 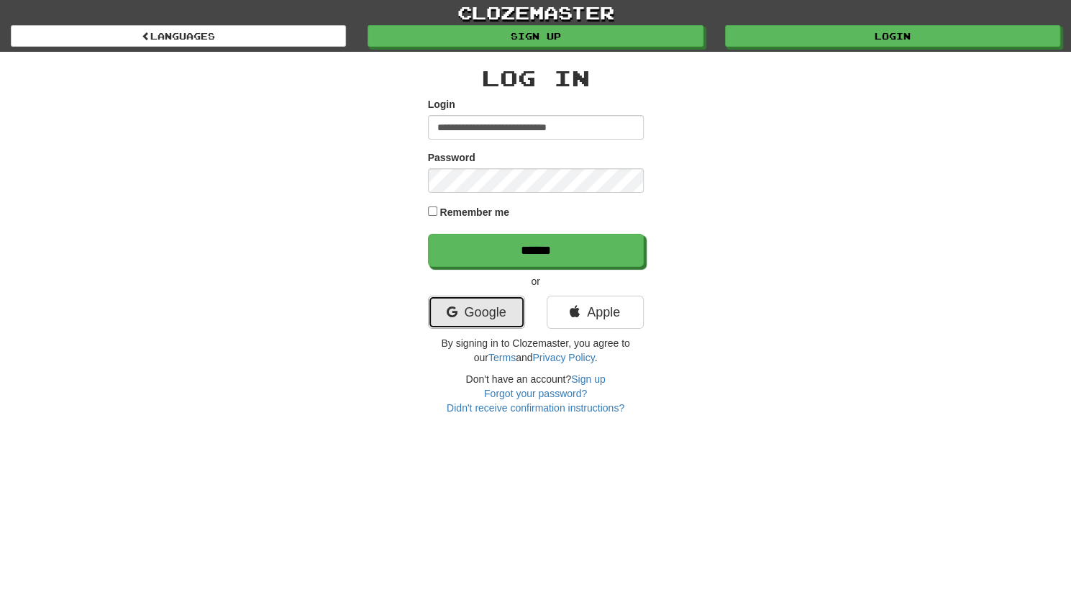 What do you see at coordinates (563, 358) in the screenshot?
I see `a: Privacy Policy` at bounding box center [563, 358].